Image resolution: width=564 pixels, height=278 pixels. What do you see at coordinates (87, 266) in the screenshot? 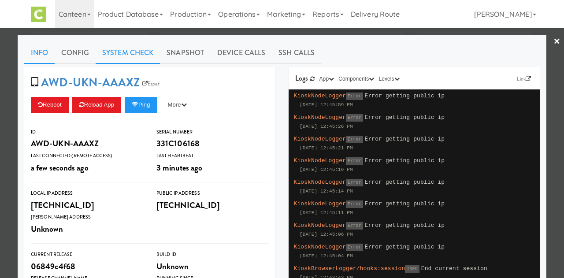
I see `div: 06849c4f68` at bounding box center [87, 266].